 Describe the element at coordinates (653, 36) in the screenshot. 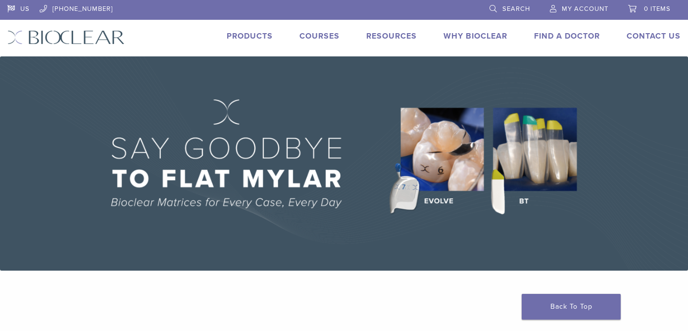

I see `a: Contact Us` at that location.